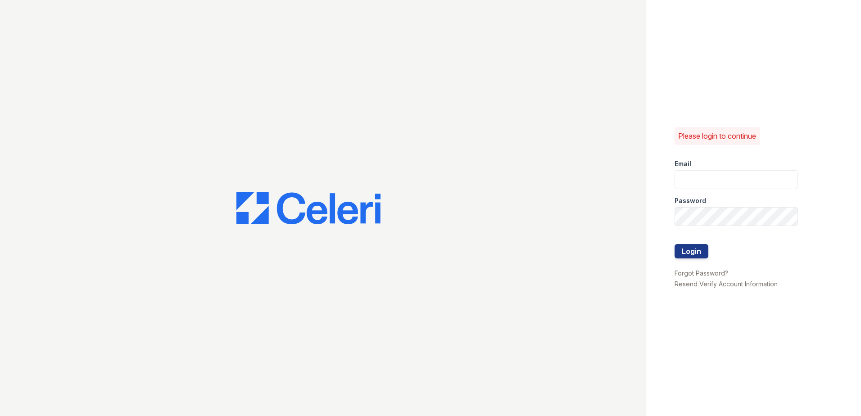  I want to click on p: Please login to continue, so click(717, 136).